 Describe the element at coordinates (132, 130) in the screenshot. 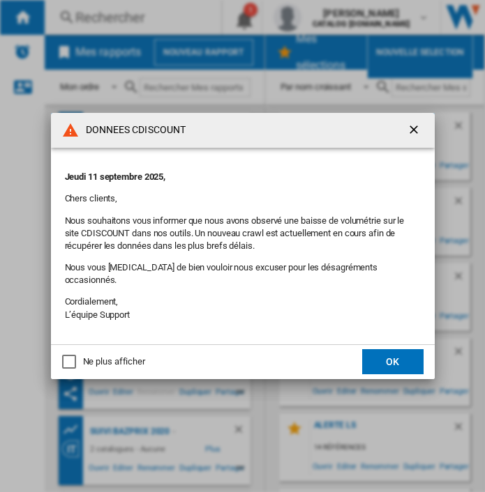

I see `h4: DONNEES CDISCOUNT` at that location.